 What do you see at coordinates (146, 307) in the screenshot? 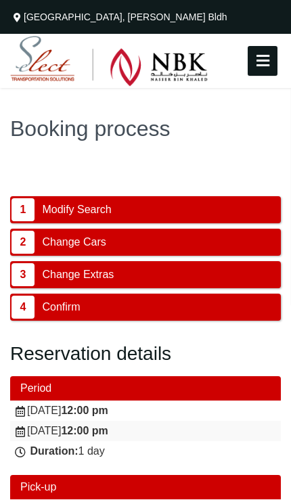
I see `button: 4 Confirm` at bounding box center [146, 307].